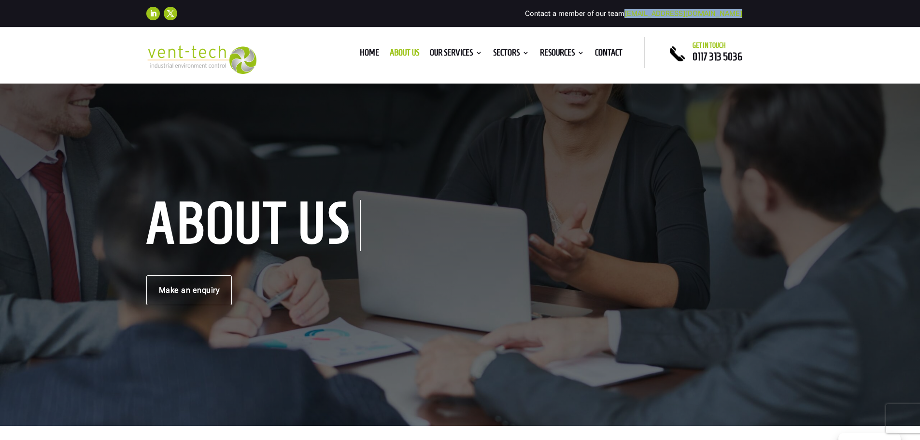 The image size is (920, 440). I want to click on span: Contact a member of our team, so click(633, 14).